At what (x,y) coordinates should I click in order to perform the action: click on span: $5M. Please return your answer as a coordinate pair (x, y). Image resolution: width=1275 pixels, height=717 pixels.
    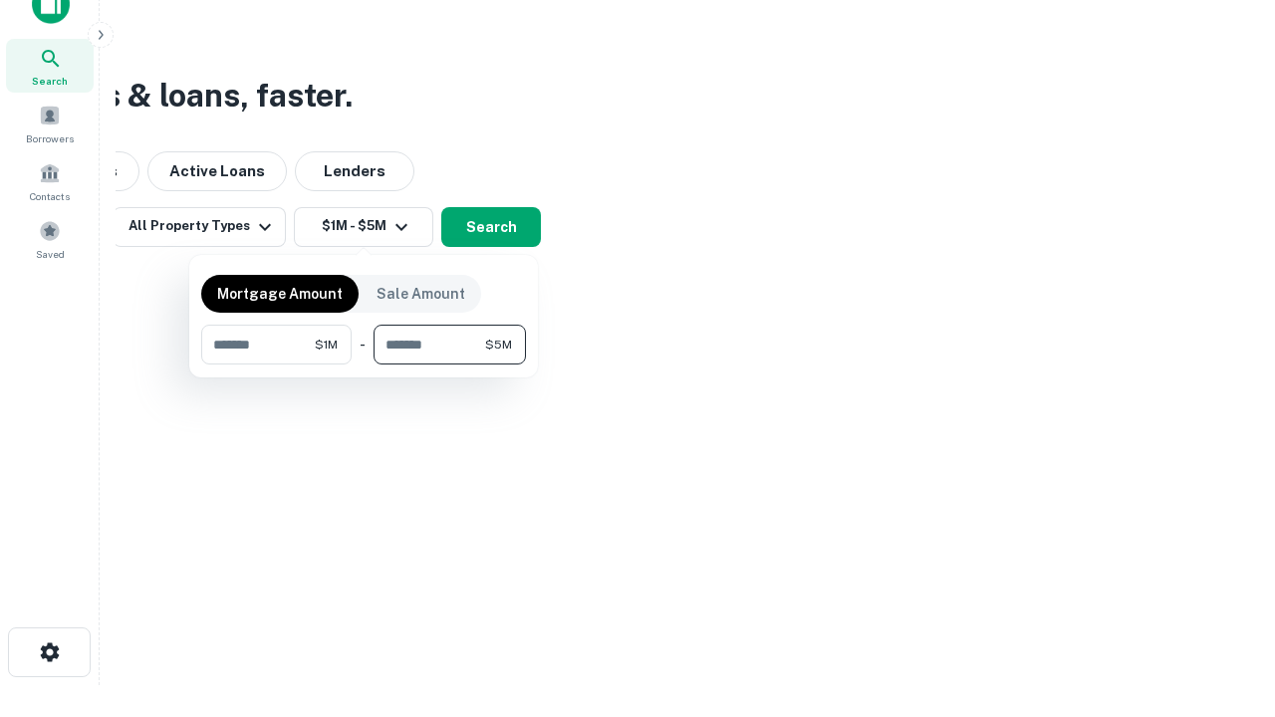
    Looking at the image, I should click on (498, 345).